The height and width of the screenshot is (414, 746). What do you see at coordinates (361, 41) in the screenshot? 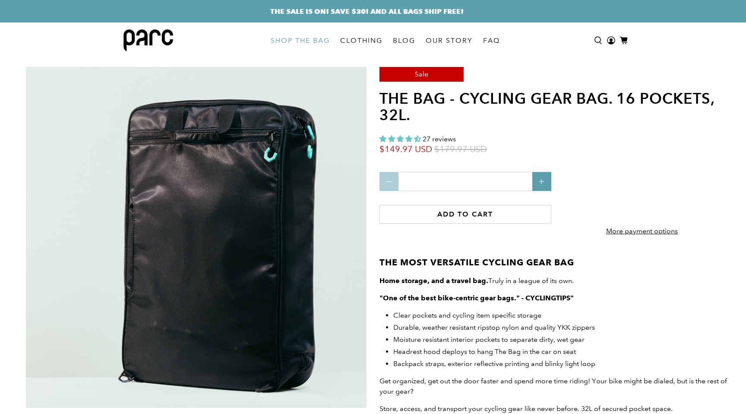
I see `a: CLOTHING` at bounding box center [361, 41].